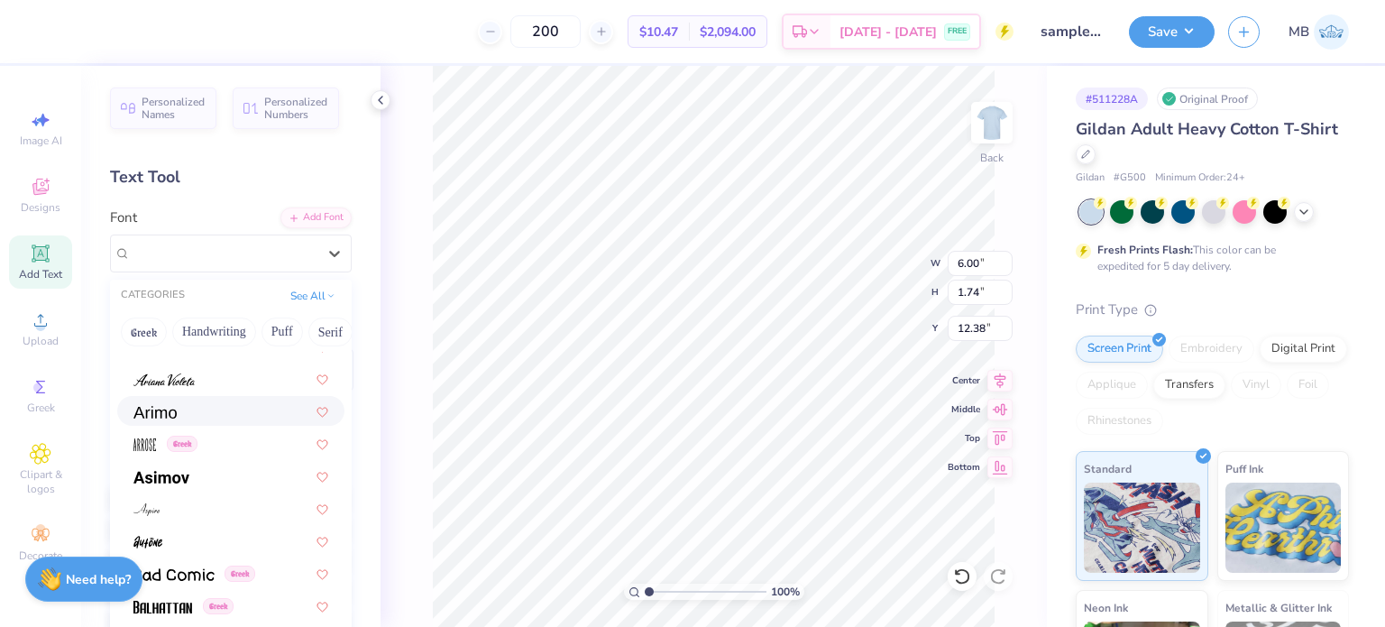  Describe the element at coordinates (992, 123) in the screenshot. I see `img: Back` at that location.